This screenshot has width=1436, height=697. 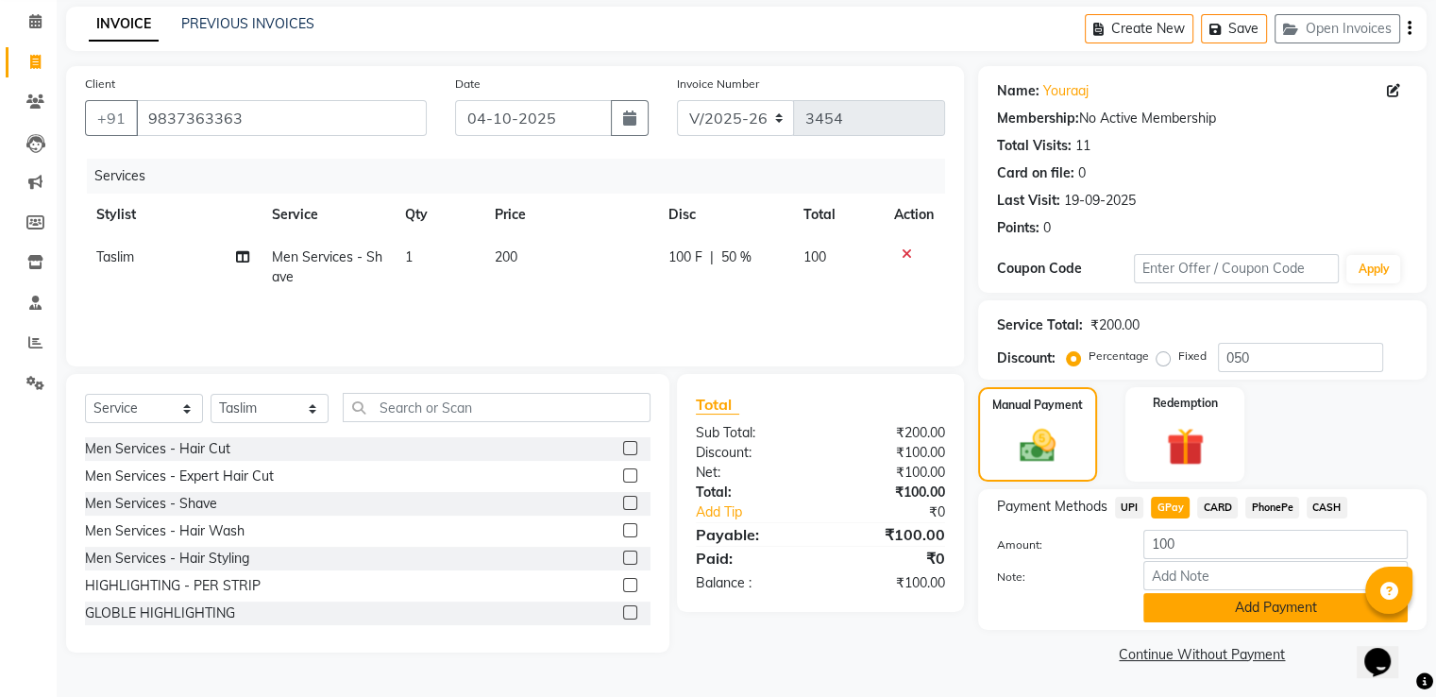 I want to click on input: Add Note, so click(x=1275, y=575).